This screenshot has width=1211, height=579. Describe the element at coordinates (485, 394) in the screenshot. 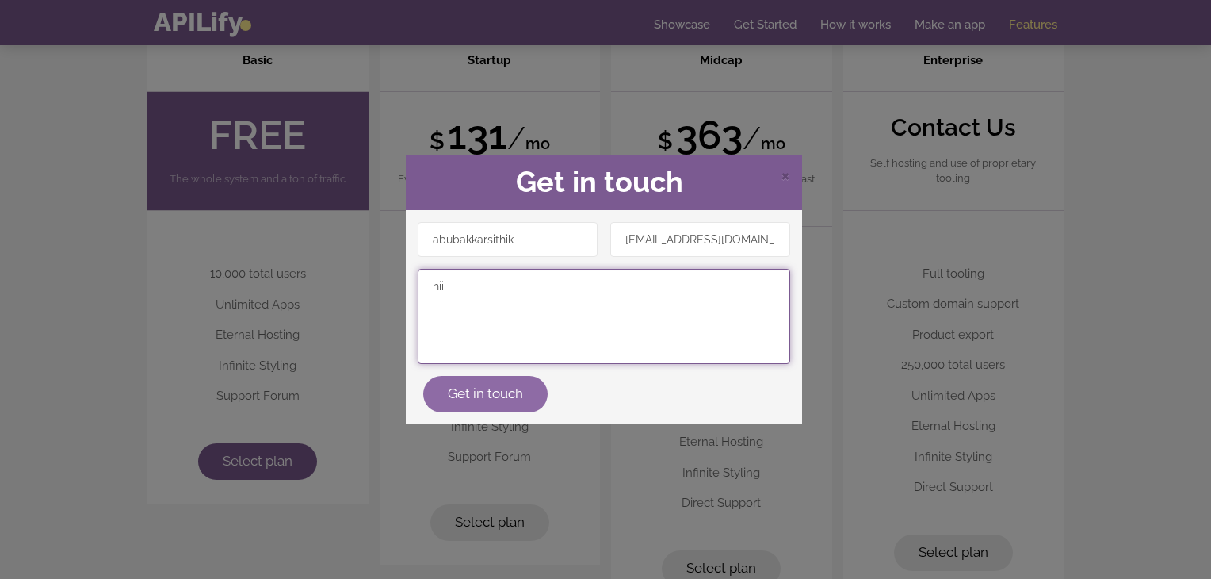

I see `button: Get in touch` at that location.